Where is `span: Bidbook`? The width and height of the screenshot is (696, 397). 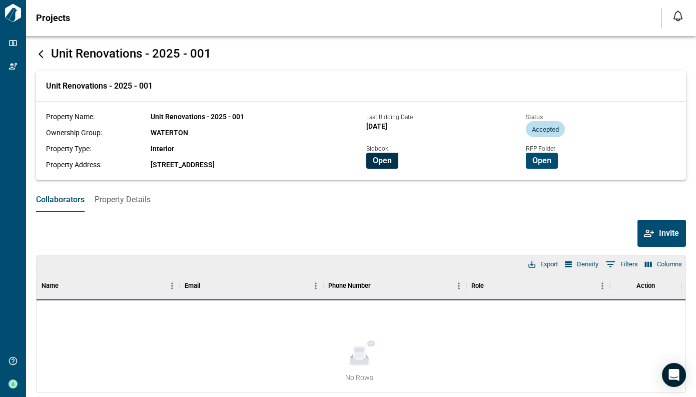 span: Bidbook is located at coordinates (377, 149).